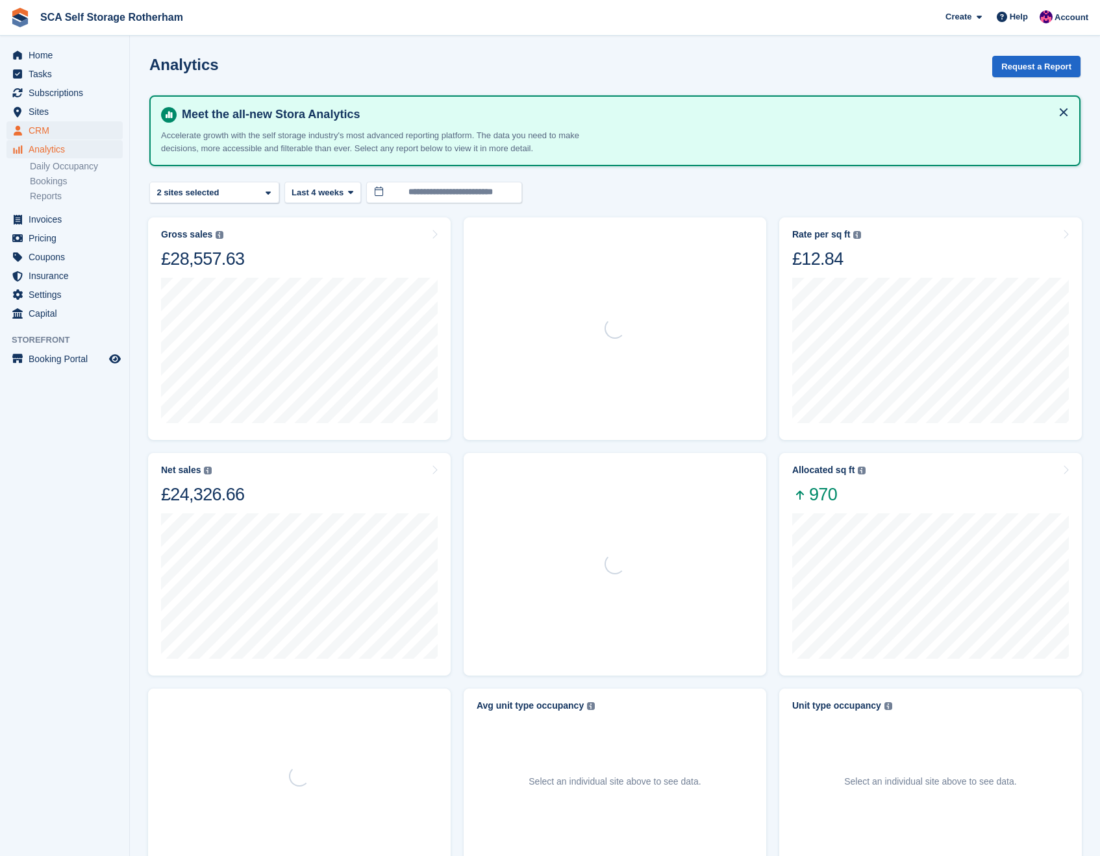 The width and height of the screenshot is (1100, 856). Describe the element at coordinates (70, 340) in the screenshot. I see `span: Storefront` at that location.